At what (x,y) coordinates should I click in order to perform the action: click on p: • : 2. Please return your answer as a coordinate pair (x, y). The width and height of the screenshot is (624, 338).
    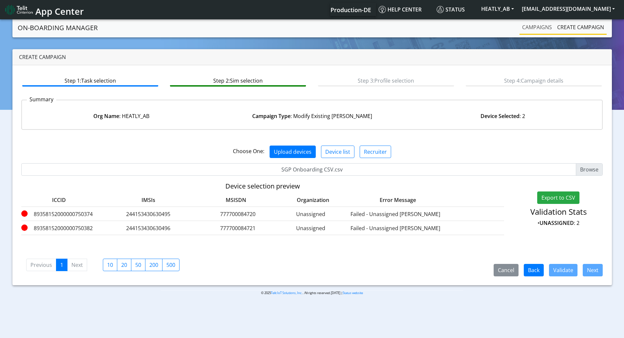
    Looking at the image, I should click on (558, 223).